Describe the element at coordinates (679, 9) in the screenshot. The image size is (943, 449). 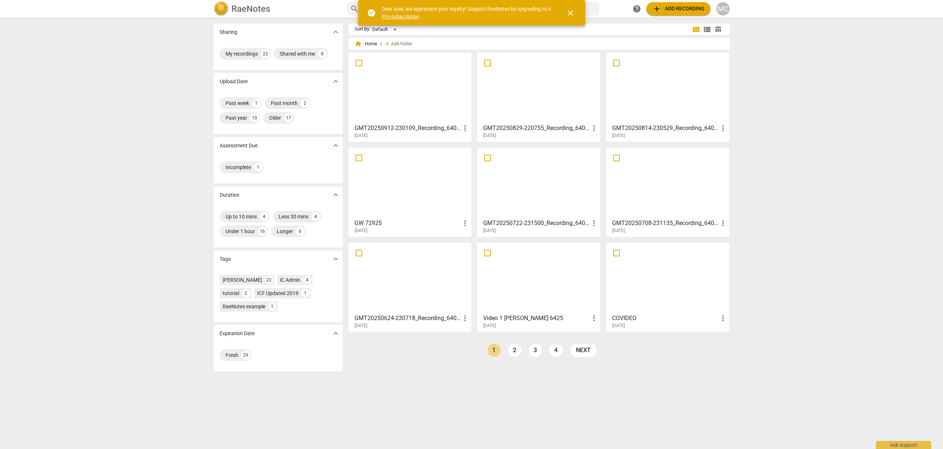
I see `span: Add recording` at that location.